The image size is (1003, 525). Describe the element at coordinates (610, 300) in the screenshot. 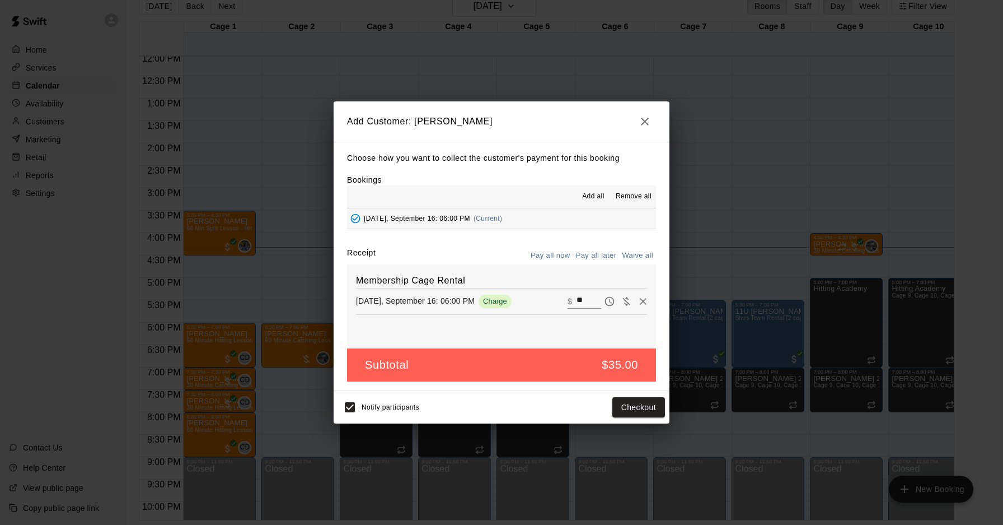

I see `span: Pay later` at that location.